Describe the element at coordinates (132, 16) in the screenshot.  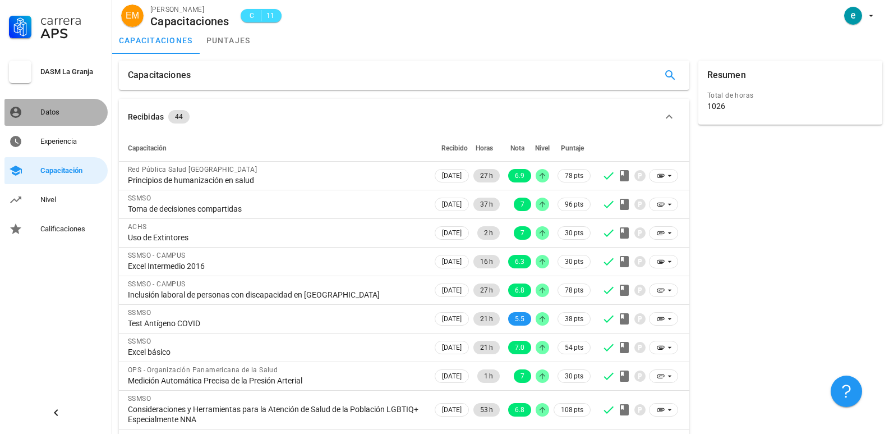
I see `span: EM` at that location.